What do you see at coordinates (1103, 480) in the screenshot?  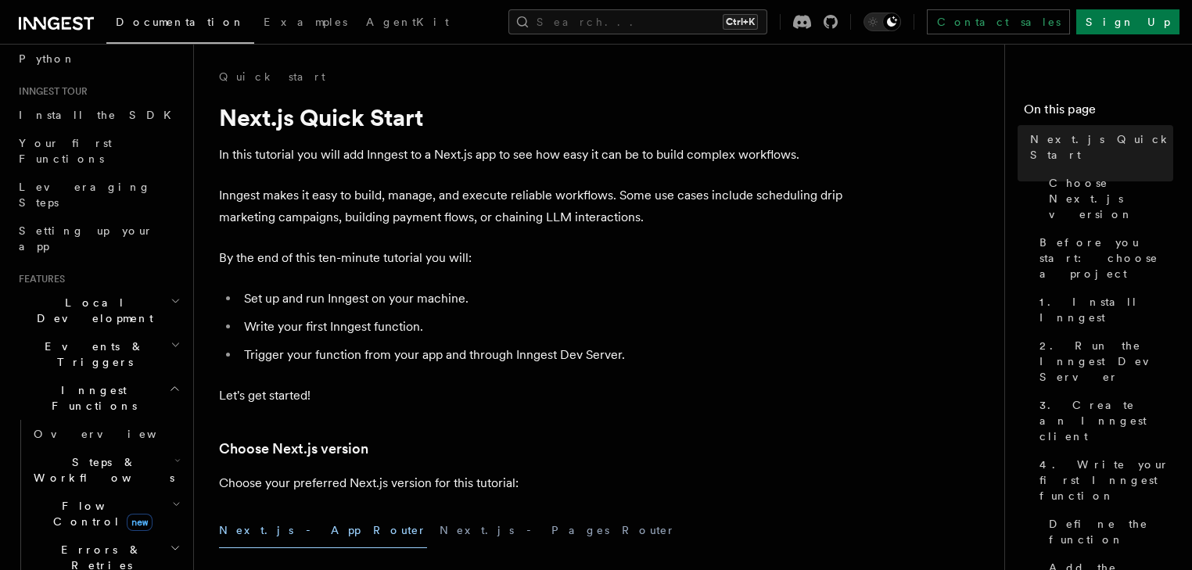 I see `a: 4. Write your first Inngest function` at bounding box center [1103, 480].